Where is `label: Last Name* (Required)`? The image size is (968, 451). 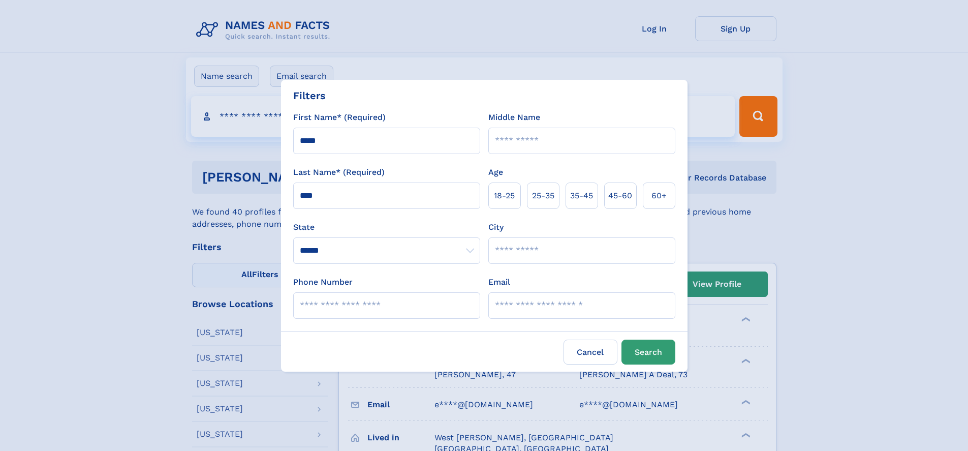
label: Last Name* (Required) is located at coordinates (339, 172).